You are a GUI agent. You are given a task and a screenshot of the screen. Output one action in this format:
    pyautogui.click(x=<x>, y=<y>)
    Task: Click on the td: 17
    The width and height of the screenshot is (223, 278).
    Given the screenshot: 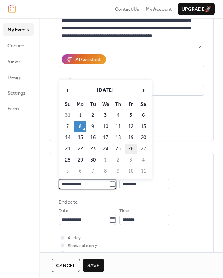 What is the action you would take?
    pyautogui.click(x=106, y=137)
    